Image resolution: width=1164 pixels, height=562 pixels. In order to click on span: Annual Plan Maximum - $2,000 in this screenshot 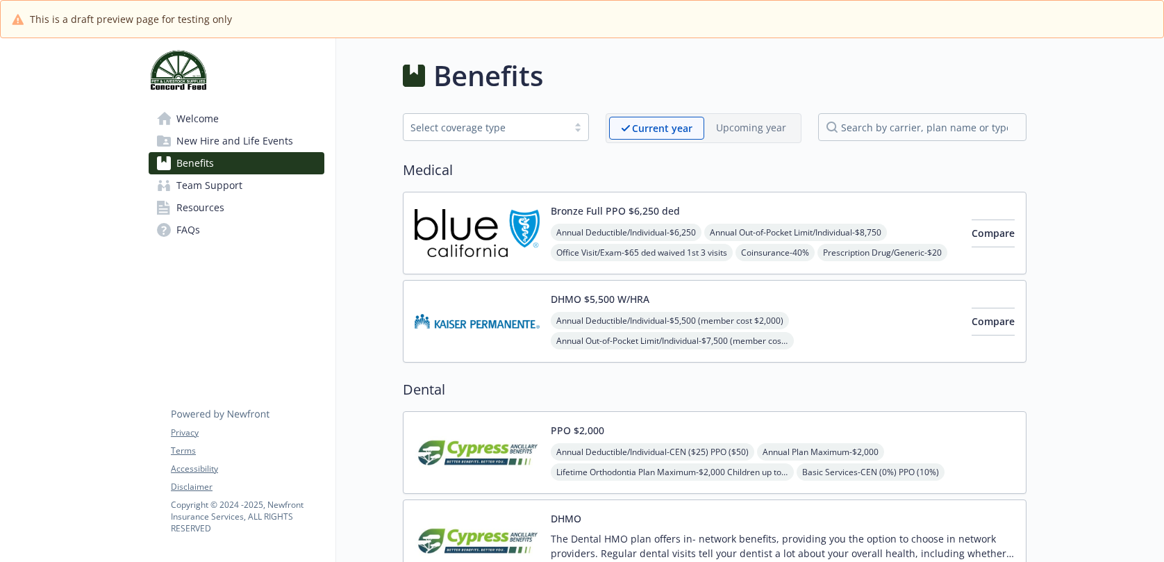, I will do `click(820, 452)`.